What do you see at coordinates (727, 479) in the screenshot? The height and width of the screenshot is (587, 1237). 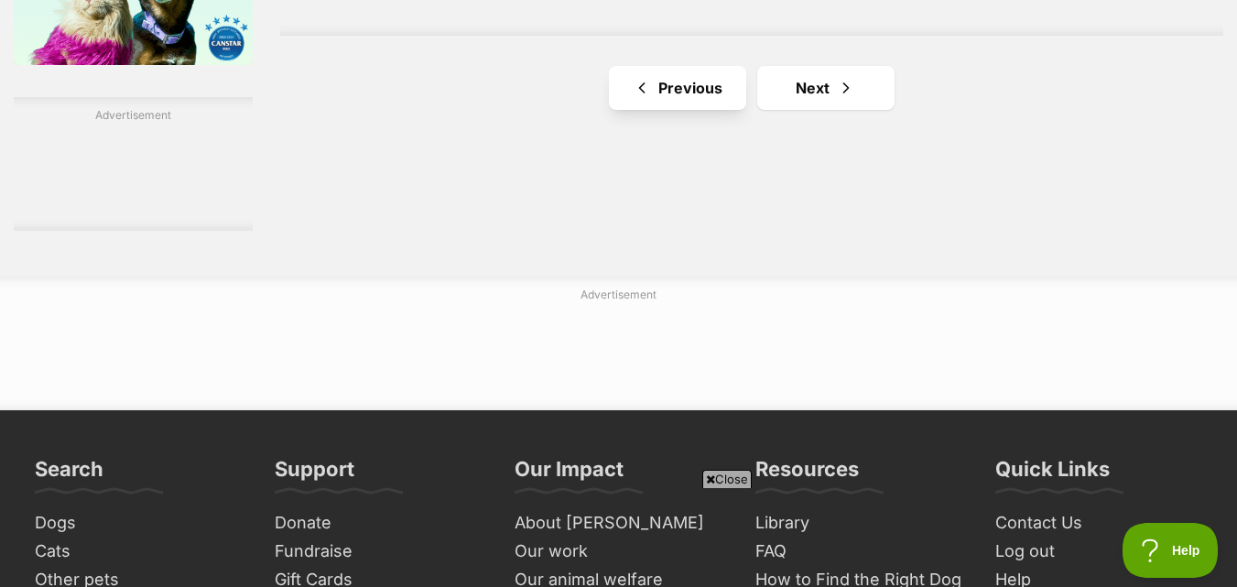 I see `span: Close` at bounding box center [727, 479].